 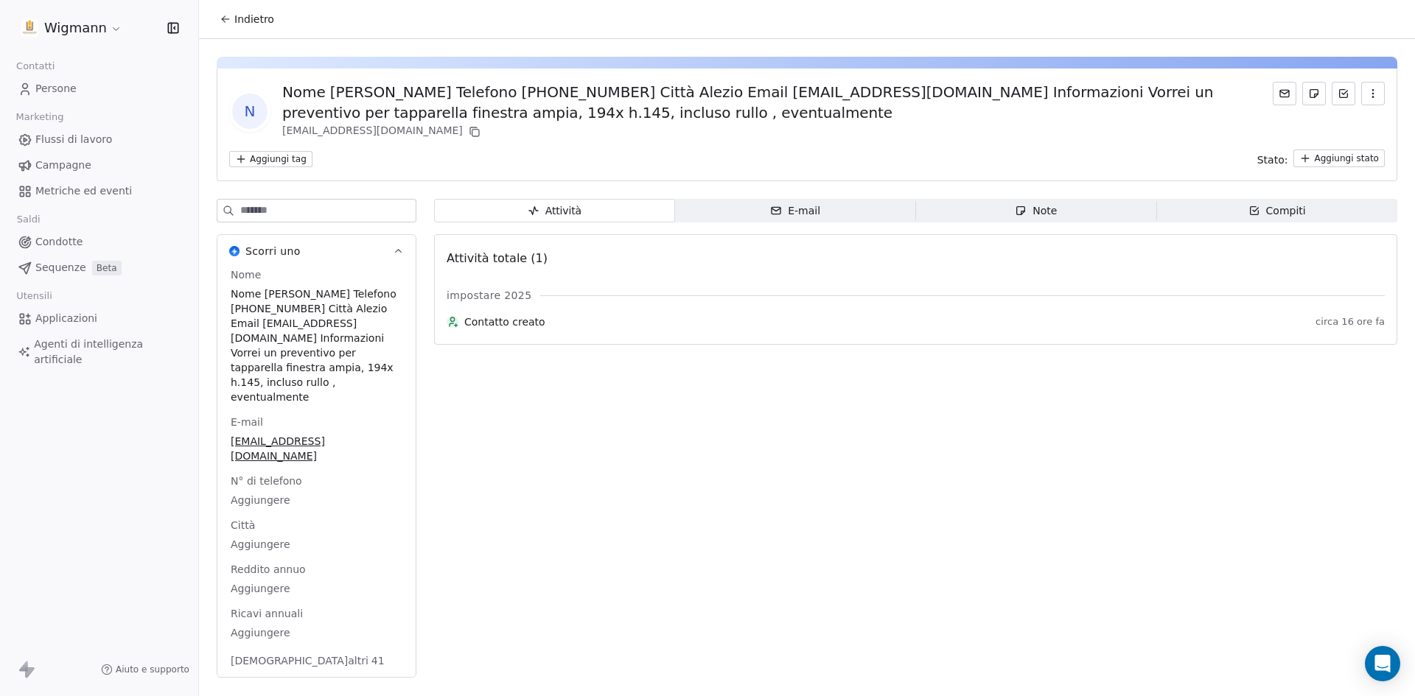 What do you see at coordinates (56, 88) in the screenshot?
I see `font: Persone` at bounding box center [56, 88].